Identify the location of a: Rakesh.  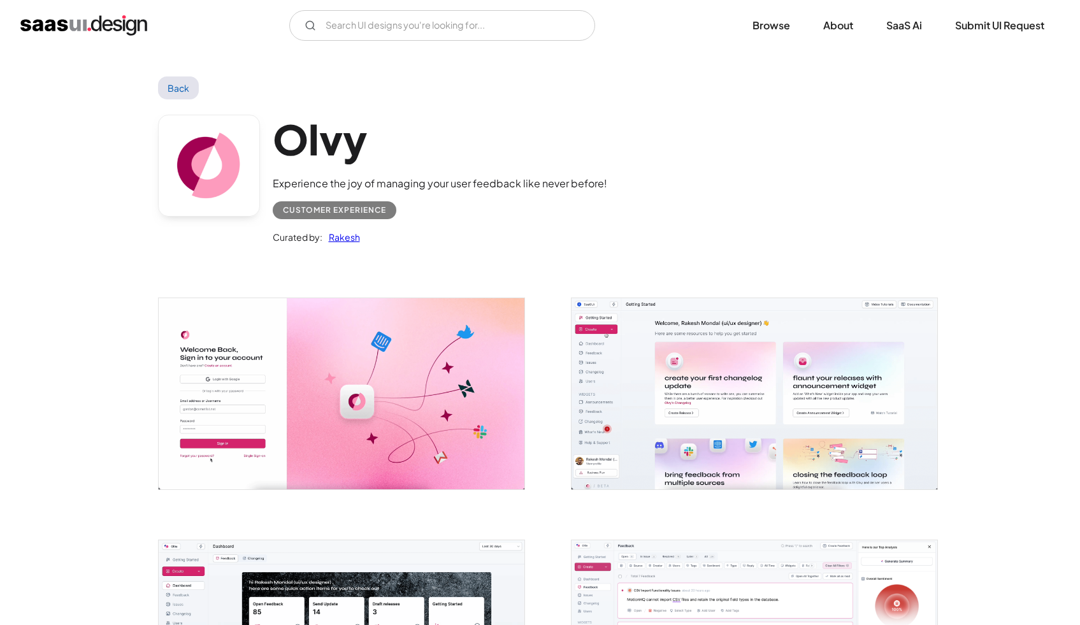
(341, 237).